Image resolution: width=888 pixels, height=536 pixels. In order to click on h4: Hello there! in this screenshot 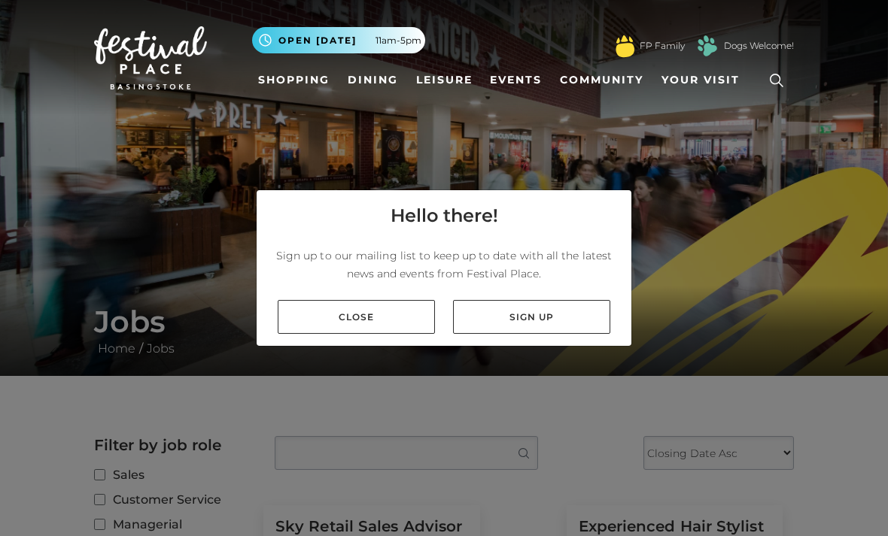, I will do `click(444, 216)`.